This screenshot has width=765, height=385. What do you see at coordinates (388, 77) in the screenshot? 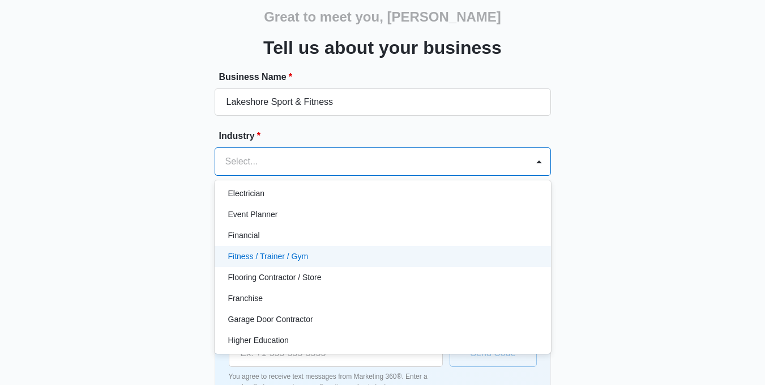
I see `label: Business Name` at bounding box center [388, 77].